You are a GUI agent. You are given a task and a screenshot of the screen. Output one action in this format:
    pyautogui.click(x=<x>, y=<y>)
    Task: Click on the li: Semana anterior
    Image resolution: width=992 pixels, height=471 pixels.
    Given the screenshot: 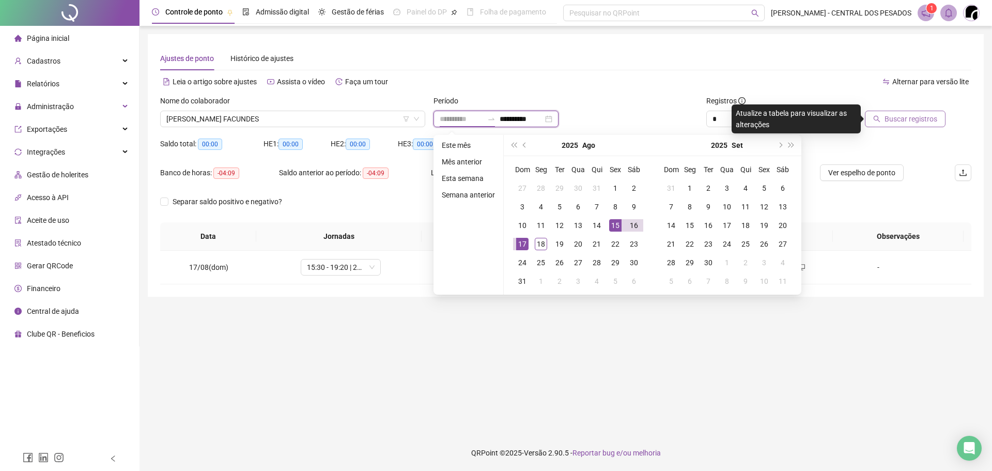 What is the action you would take?
    pyautogui.click(x=468, y=195)
    